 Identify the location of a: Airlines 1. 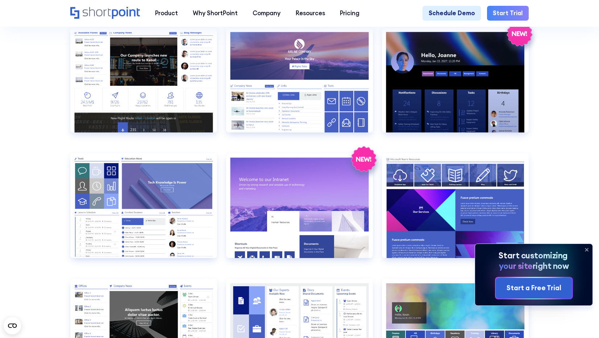
(143, 86).